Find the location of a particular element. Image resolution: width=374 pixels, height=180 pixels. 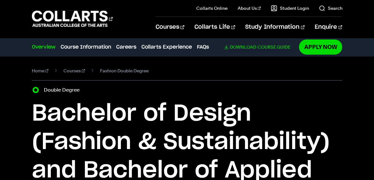

span: Fashion Double Degree is located at coordinates (124, 71).